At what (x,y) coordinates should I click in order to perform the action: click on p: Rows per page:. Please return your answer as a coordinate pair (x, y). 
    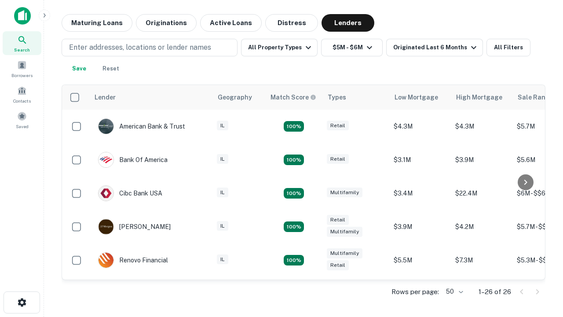
    Looking at the image, I should click on (415, 292).